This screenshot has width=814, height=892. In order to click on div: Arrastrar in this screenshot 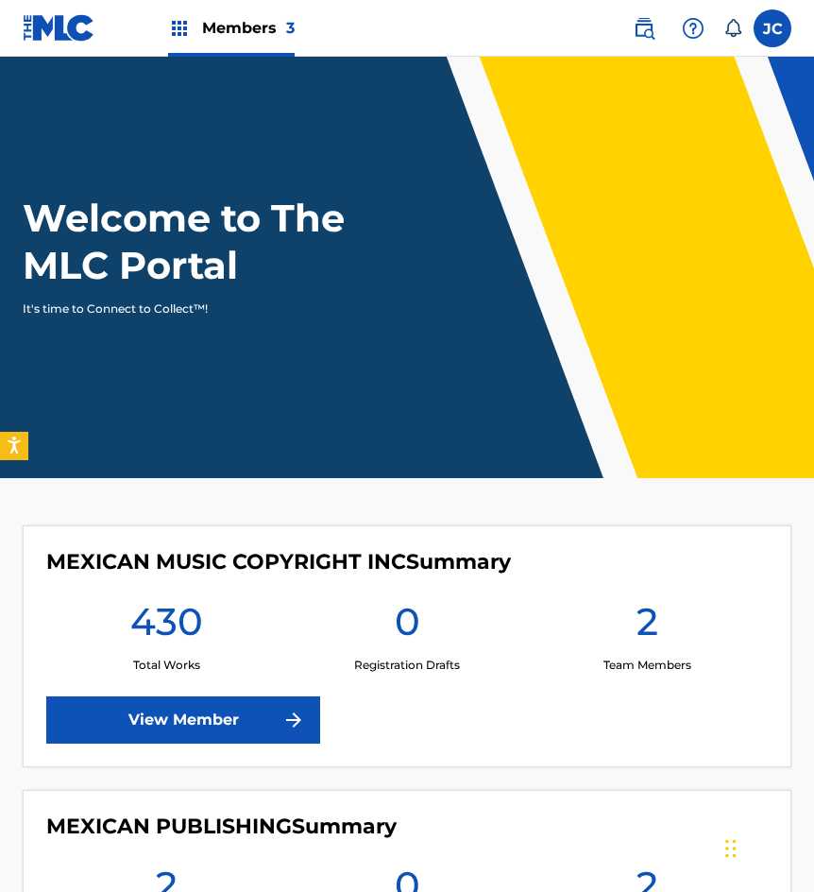, I will do `click(731, 848)`.